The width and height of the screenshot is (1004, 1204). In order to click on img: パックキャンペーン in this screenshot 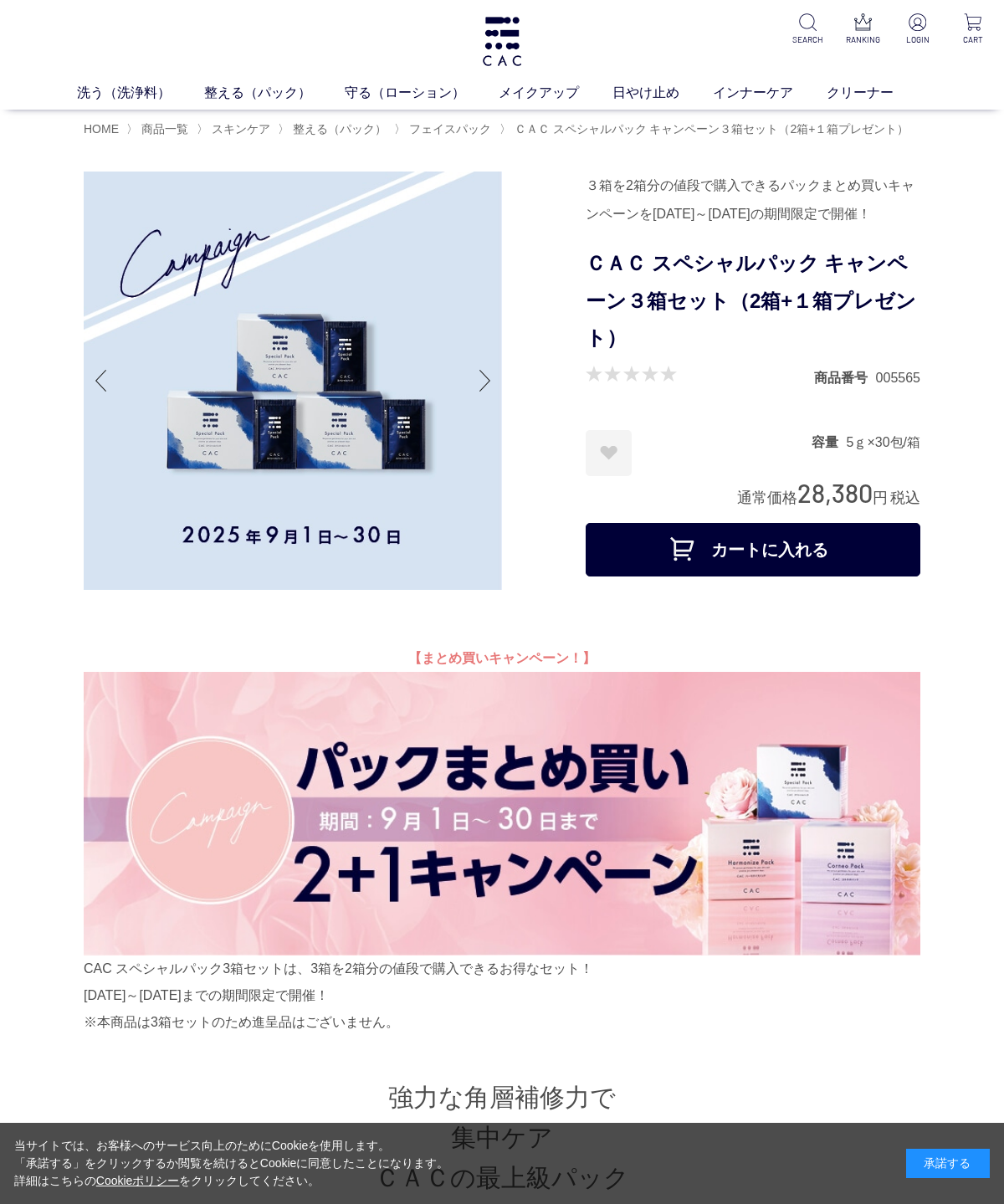, I will do `click(502, 813)`.